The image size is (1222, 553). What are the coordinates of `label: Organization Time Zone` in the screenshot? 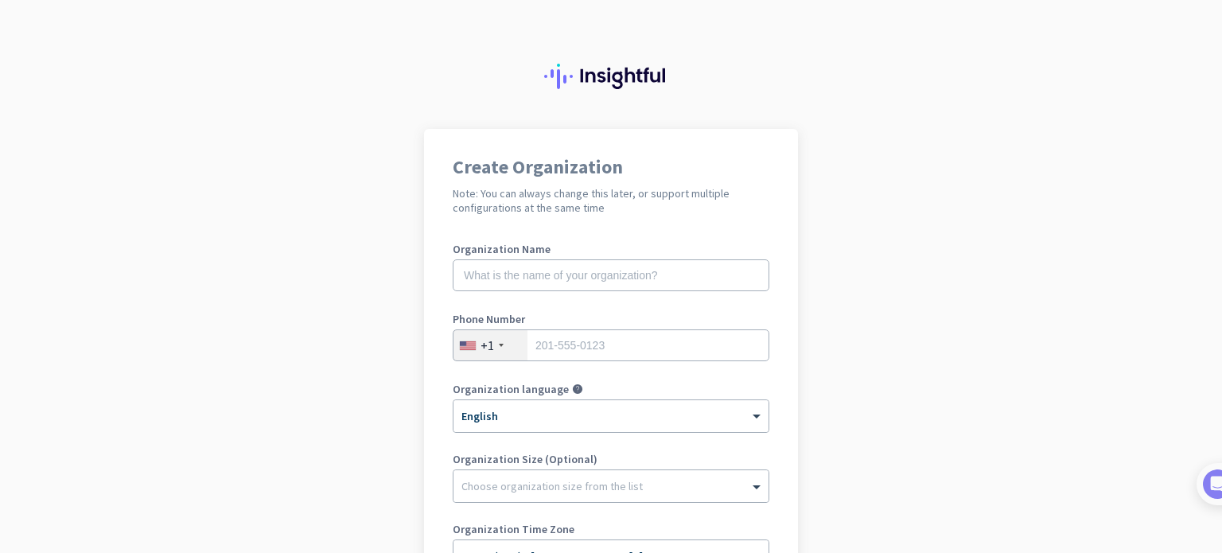 It's located at (611, 529).